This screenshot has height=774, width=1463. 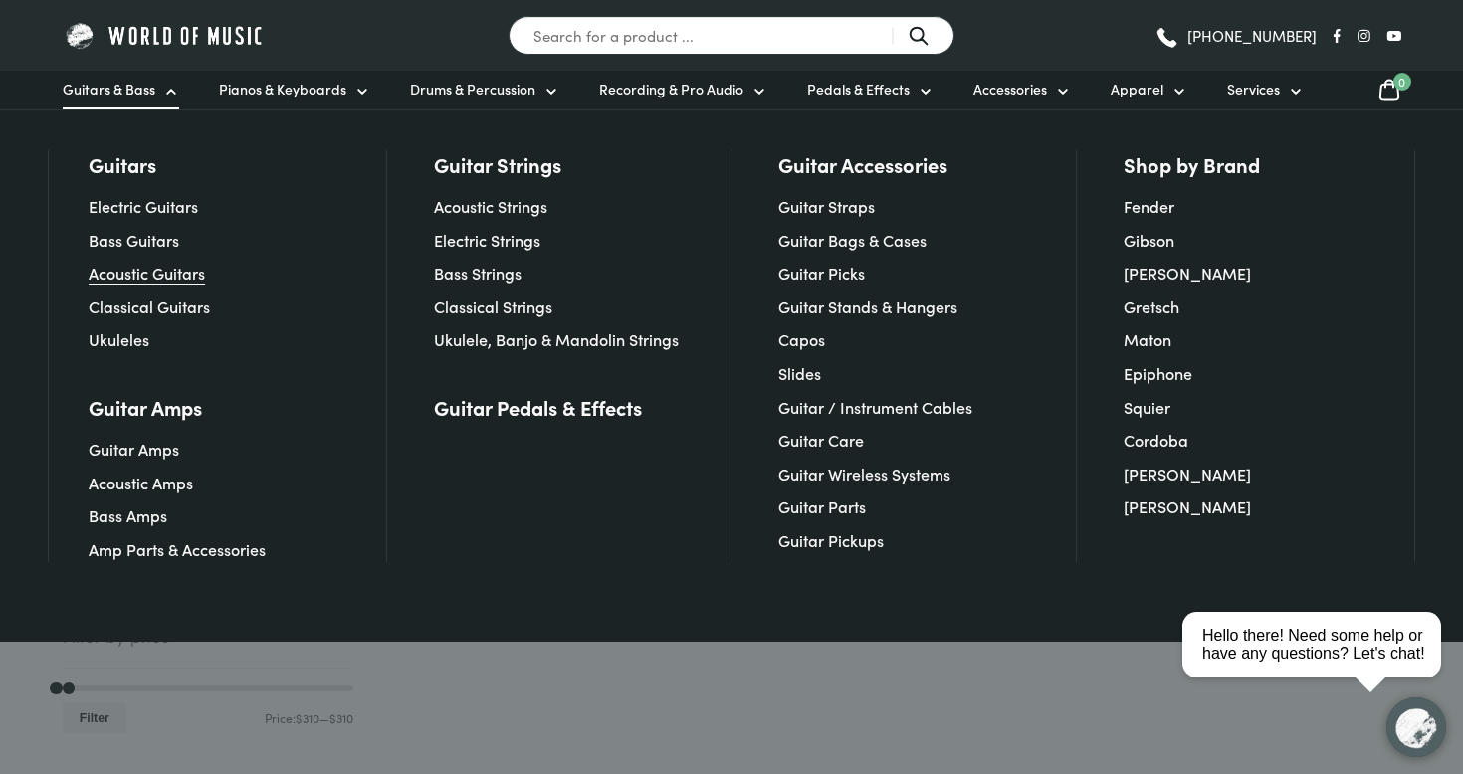 What do you see at coordinates (537, 407) in the screenshot?
I see `a: Guitar Pedals & Effects` at bounding box center [537, 407].